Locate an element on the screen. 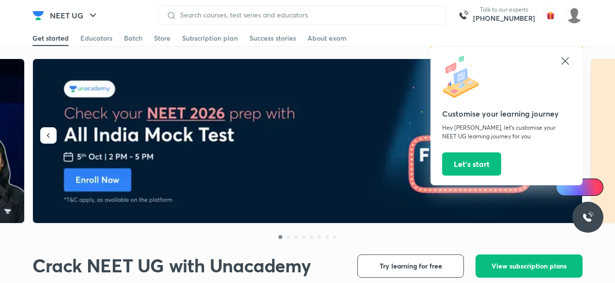 Image resolution: width=615 pixels, height=283 pixels. button: Let’s start is located at coordinates (472, 164).